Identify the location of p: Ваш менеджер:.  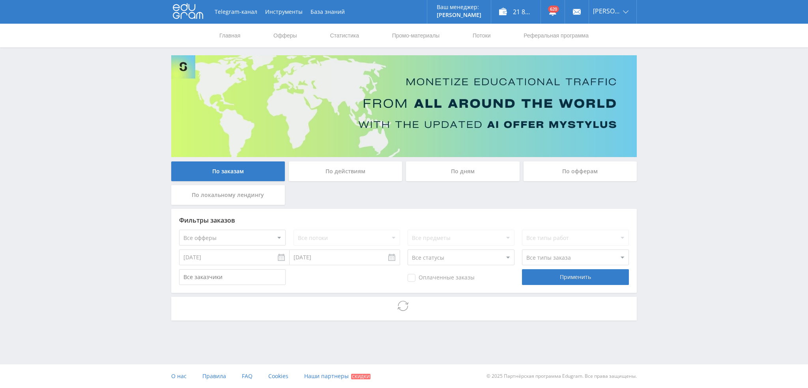
(459, 7).